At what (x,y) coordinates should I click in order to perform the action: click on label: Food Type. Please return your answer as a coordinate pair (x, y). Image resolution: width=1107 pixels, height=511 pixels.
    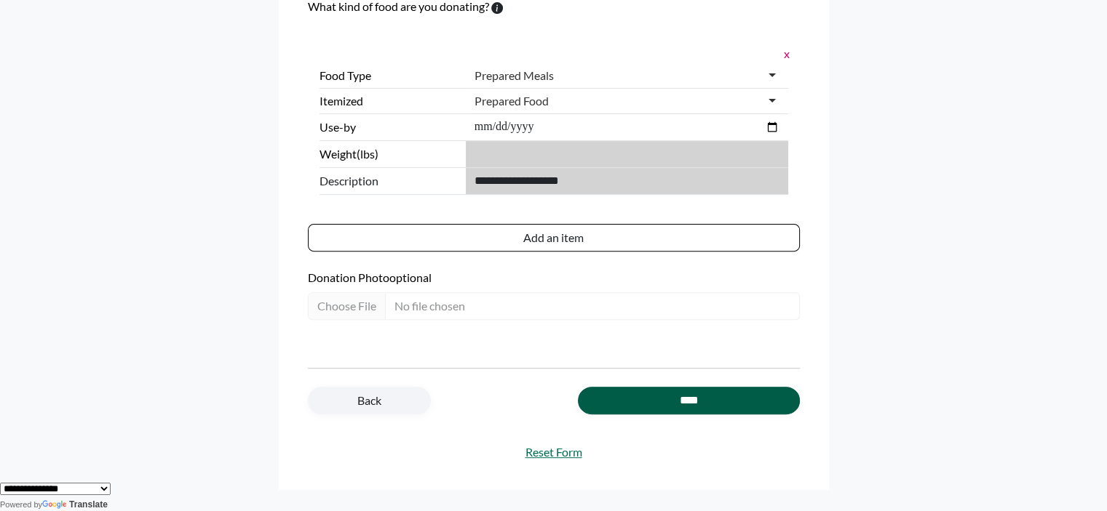
    Looking at the image, I should click on (389, 76).